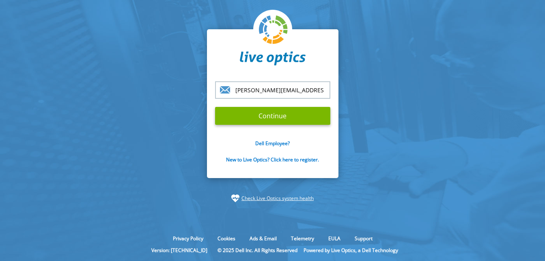 The image size is (545, 261). What do you see at coordinates (272, 143) in the screenshot?
I see `a: Dell Employee?` at bounding box center [272, 143].